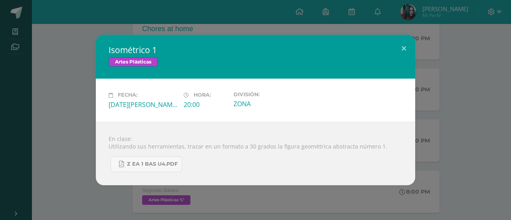 The height and width of the screenshot is (220, 511). Describe the element at coordinates (152, 164) in the screenshot. I see `span: Z eA 1 Bas U4.pdf` at that location.